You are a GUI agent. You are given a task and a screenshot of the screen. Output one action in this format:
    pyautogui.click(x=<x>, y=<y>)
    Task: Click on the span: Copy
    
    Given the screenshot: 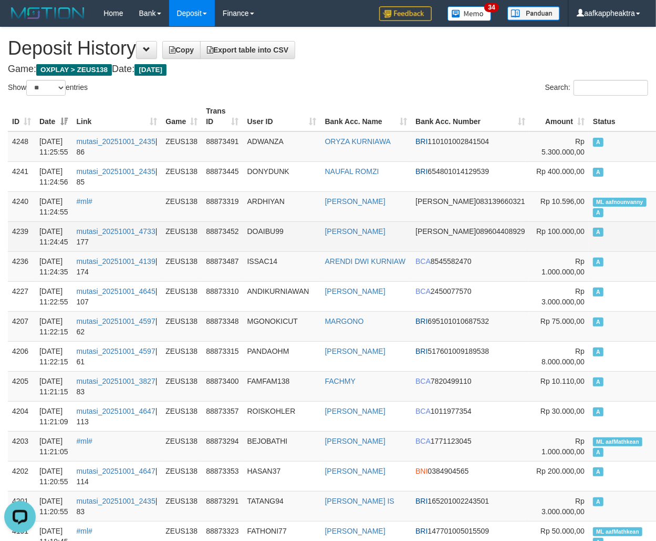 What is the action you would take?
    pyautogui.click(x=181, y=50)
    